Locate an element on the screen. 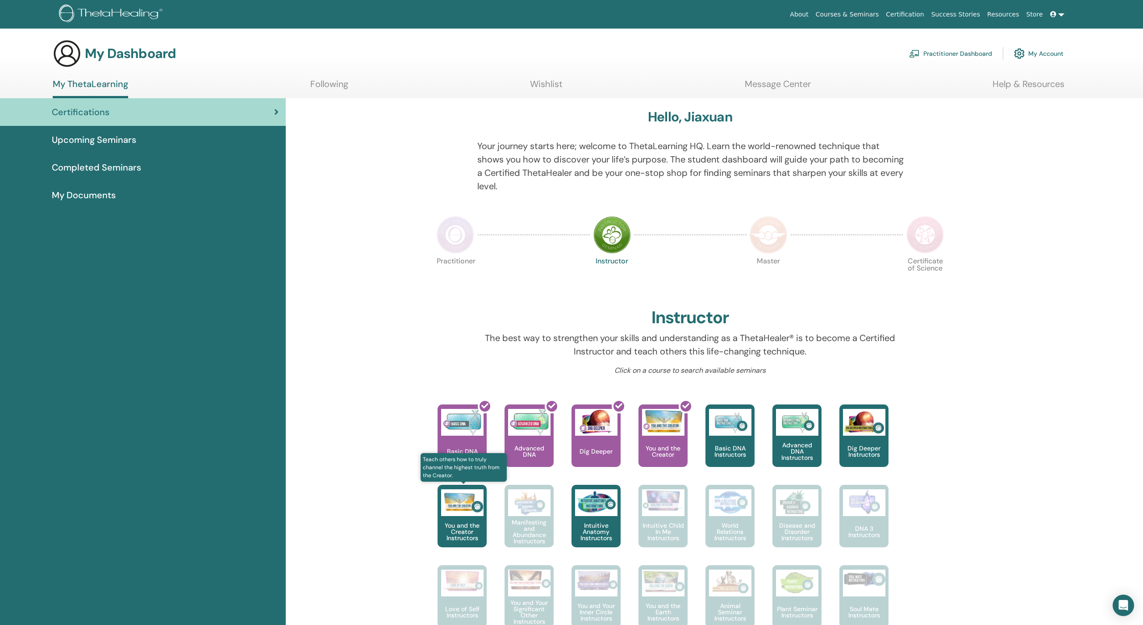 The image size is (1143, 625). p: Intuitive Child In Me Instructors is located at coordinates (663, 532).